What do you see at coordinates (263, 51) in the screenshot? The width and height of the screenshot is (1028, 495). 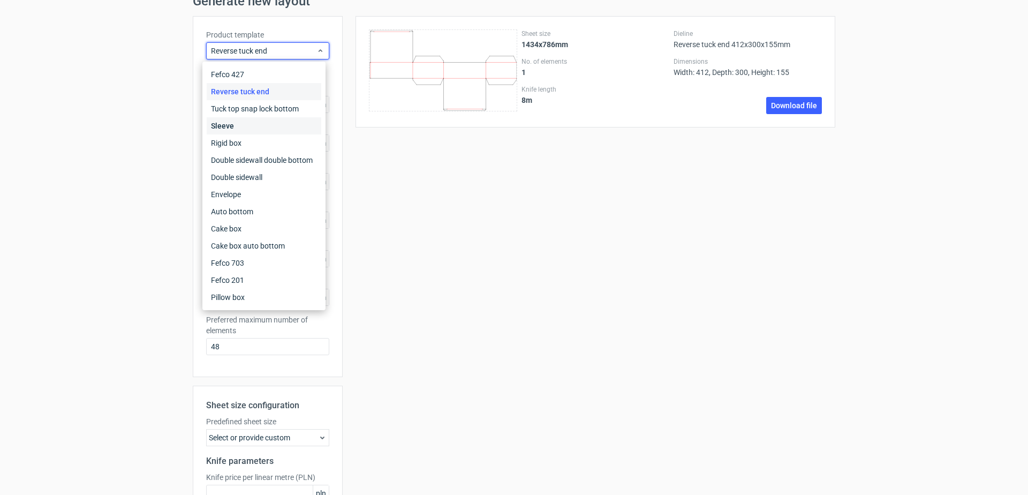 I see `span: Reverse tuck end` at bounding box center [263, 51].